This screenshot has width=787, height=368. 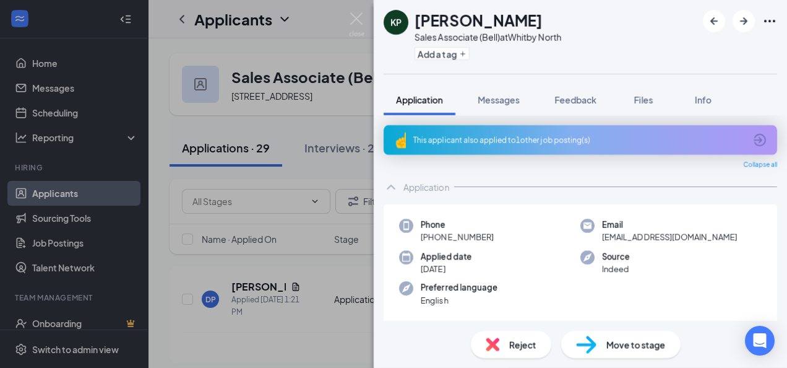 I want to click on button: ArrowLeftNew, so click(x=714, y=21).